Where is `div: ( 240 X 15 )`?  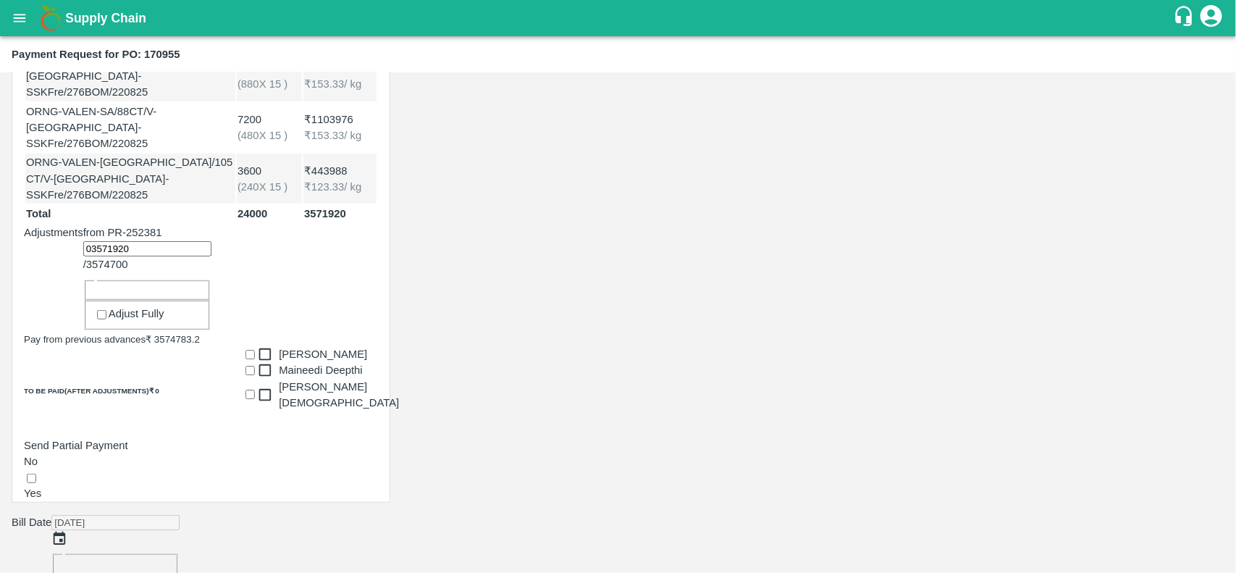
div: ( 240 X 15 ) is located at coordinates (269, 187).